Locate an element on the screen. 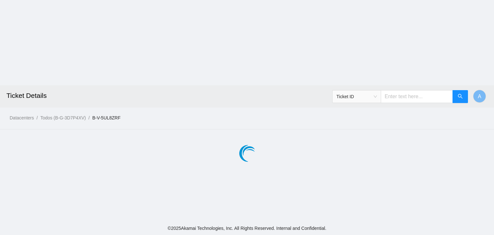 The image size is (494, 235). a: B-V-5UL8ZRF is located at coordinates (106, 118).